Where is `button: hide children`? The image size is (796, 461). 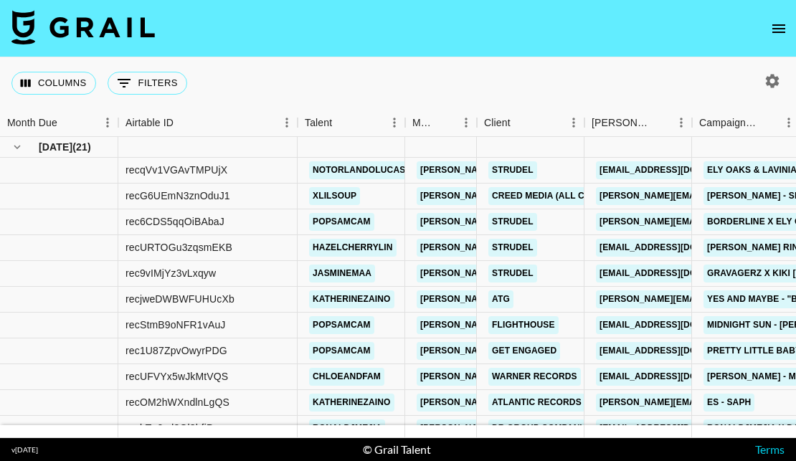 button: hide children is located at coordinates (17, 147).